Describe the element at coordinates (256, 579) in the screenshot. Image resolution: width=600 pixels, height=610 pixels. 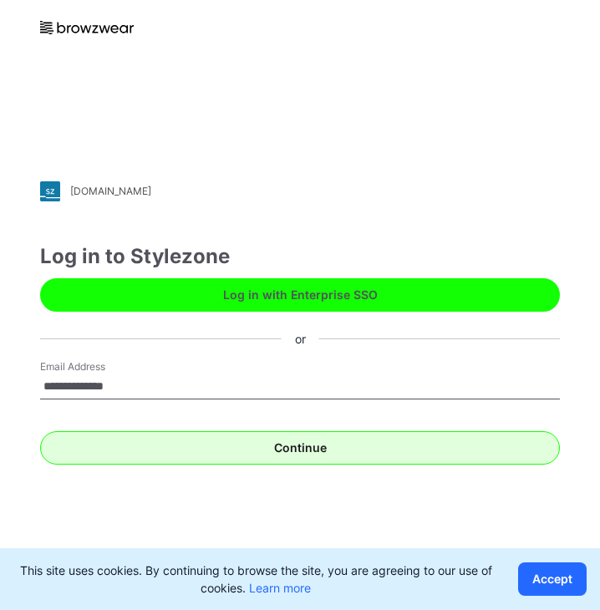
I see `p: This site uses cookies. By continuing to browse the site, you are agreeing to our use of cookies.` at that location.